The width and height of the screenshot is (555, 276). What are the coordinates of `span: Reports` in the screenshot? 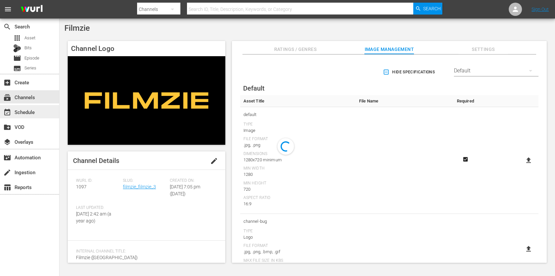 It's located at (7, 187).